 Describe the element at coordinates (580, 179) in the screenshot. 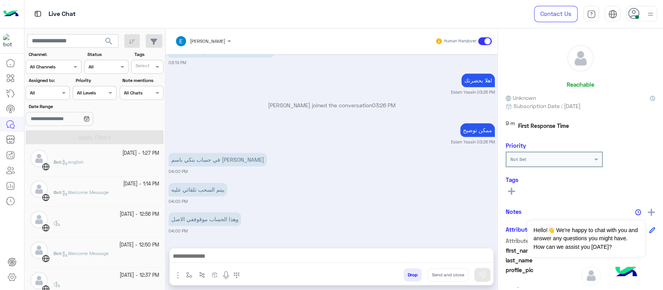

I see `h6: Tags` at that location.